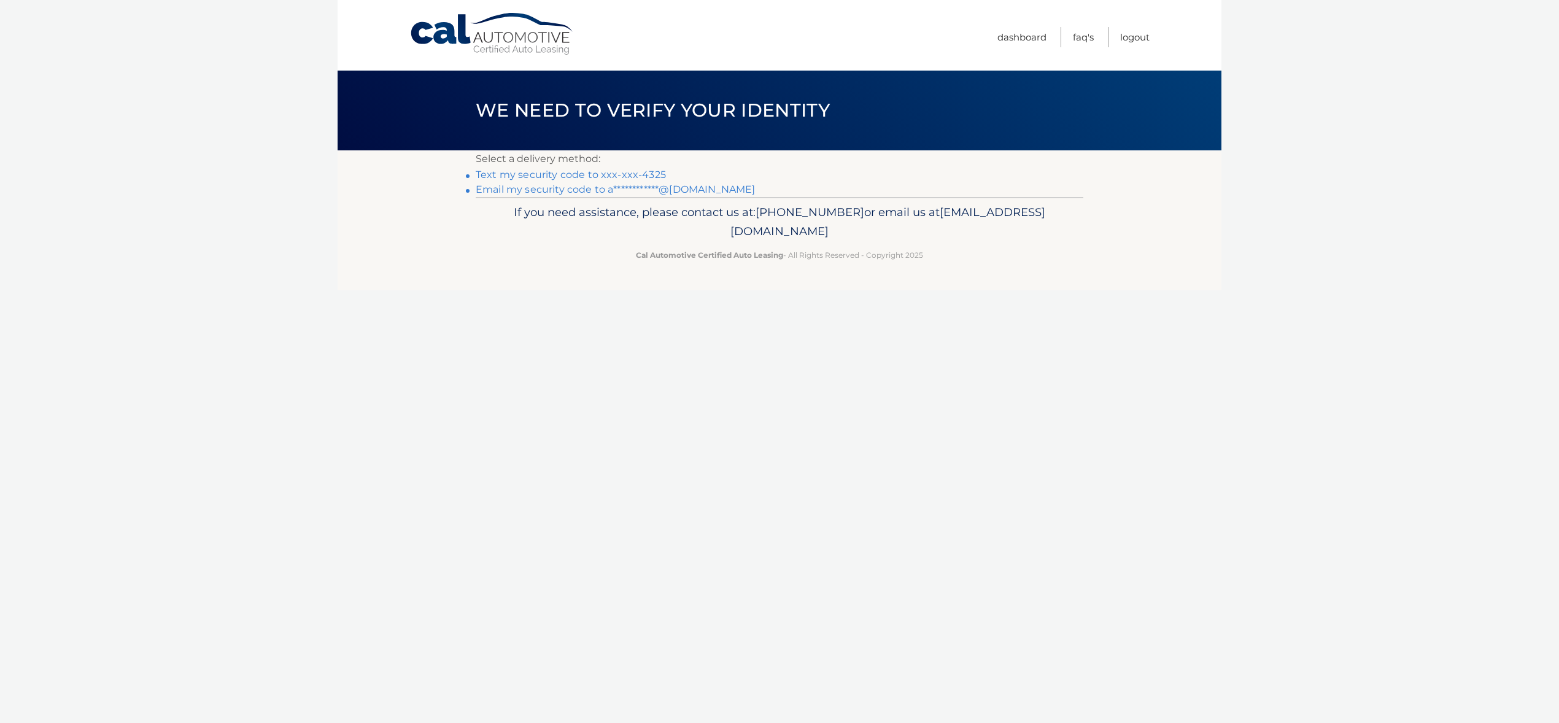  I want to click on p: Select a delivery method:, so click(780, 159).